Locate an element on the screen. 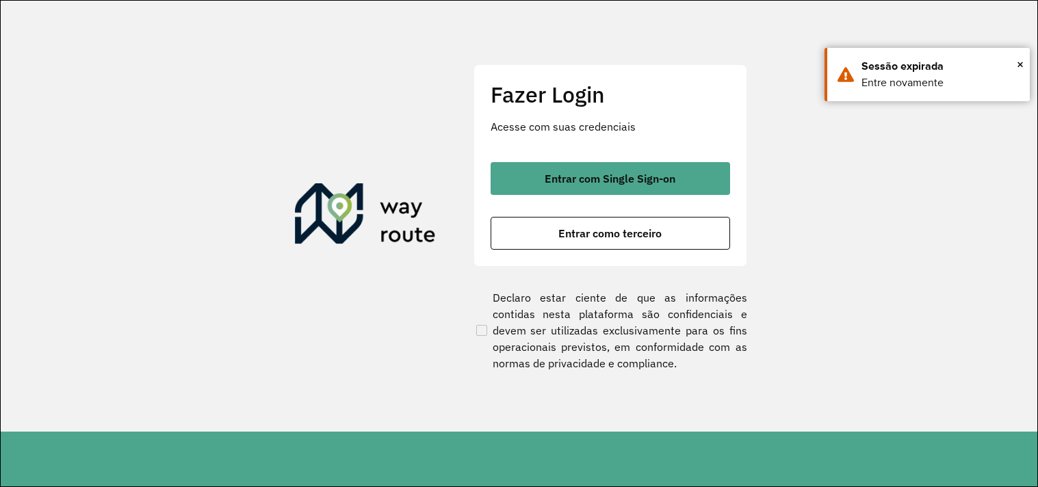 The height and width of the screenshot is (487, 1038). p: Acesse com suas credenciais is located at coordinates (610, 127).